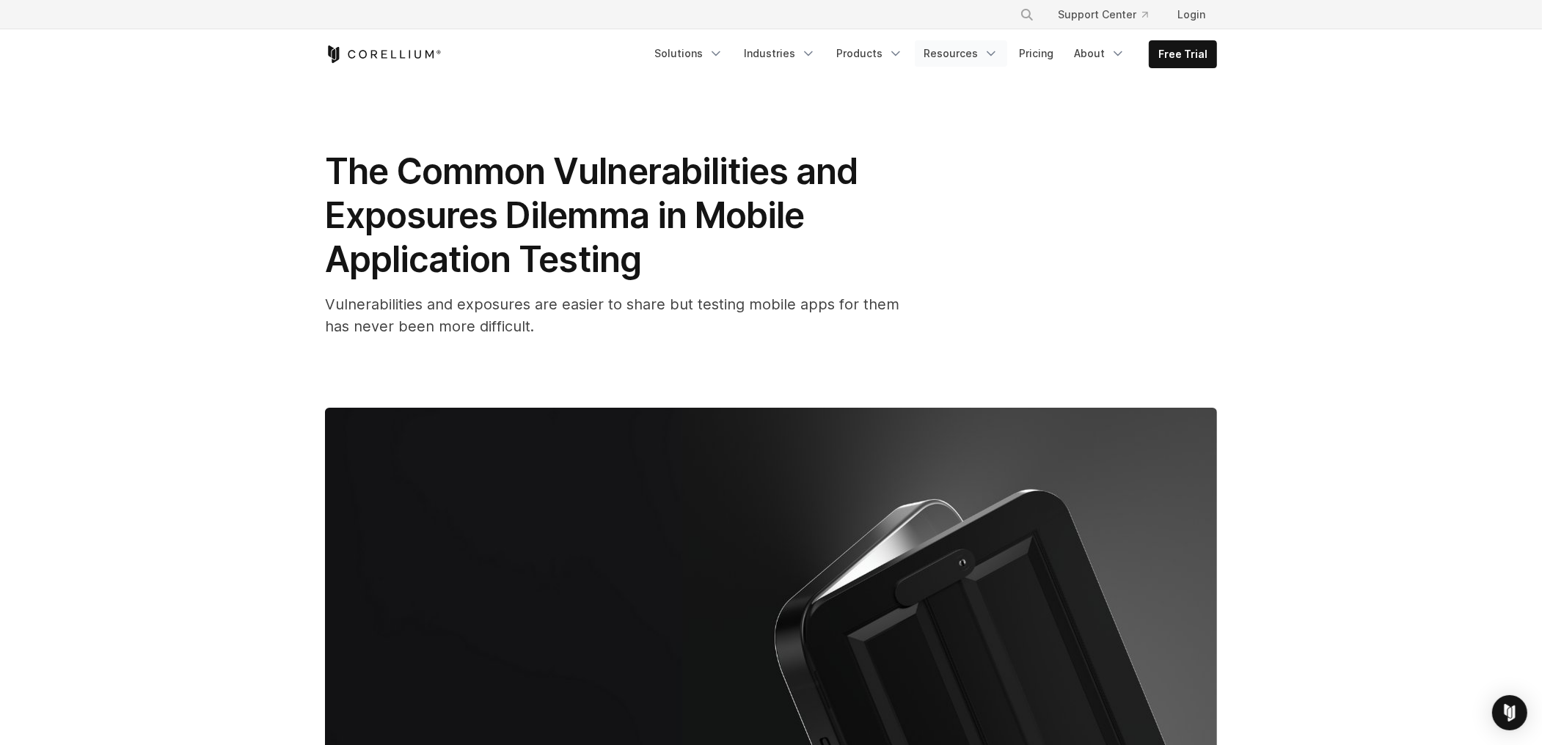 Image resolution: width=1542 pixels, height=745 pixels. I want to click on a: Resources, so click(961, 54).